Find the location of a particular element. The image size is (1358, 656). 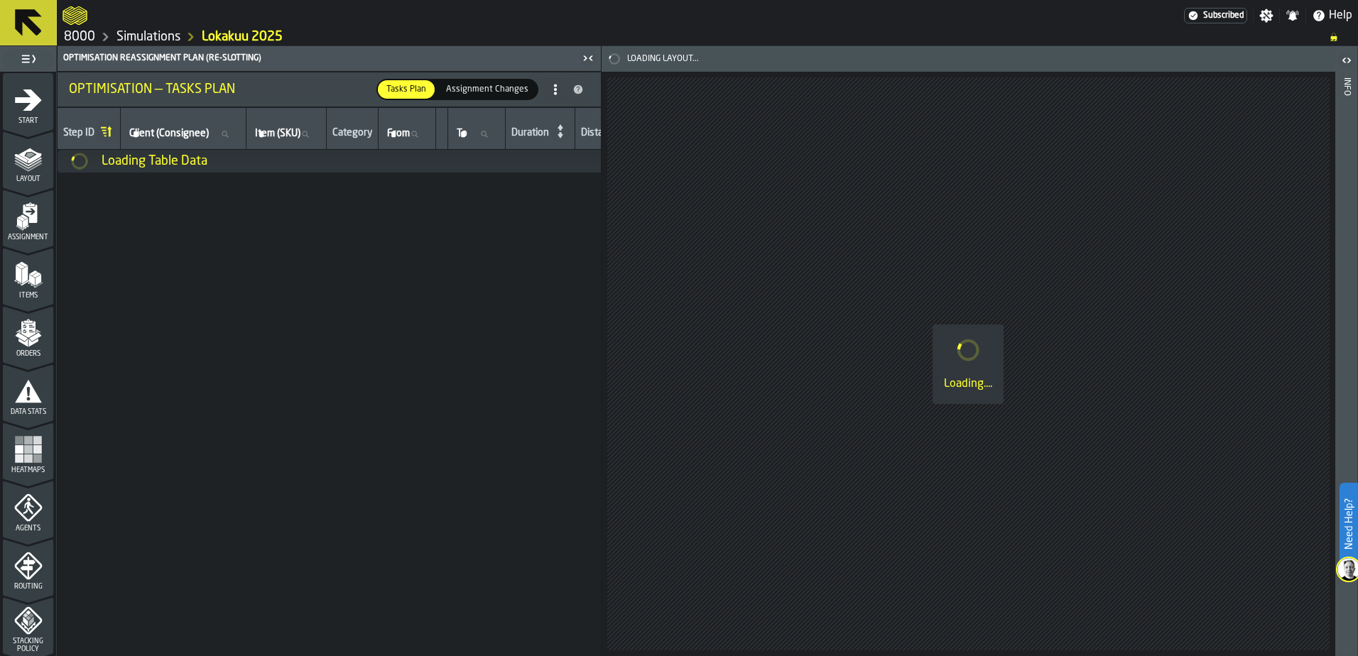

span: Routing is located at coordinates (28, 587).